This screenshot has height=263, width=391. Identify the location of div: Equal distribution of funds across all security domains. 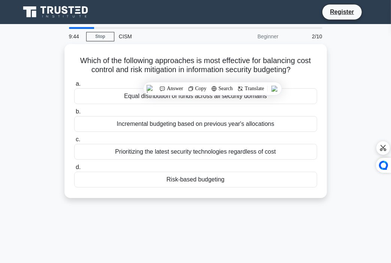
(196, 96).